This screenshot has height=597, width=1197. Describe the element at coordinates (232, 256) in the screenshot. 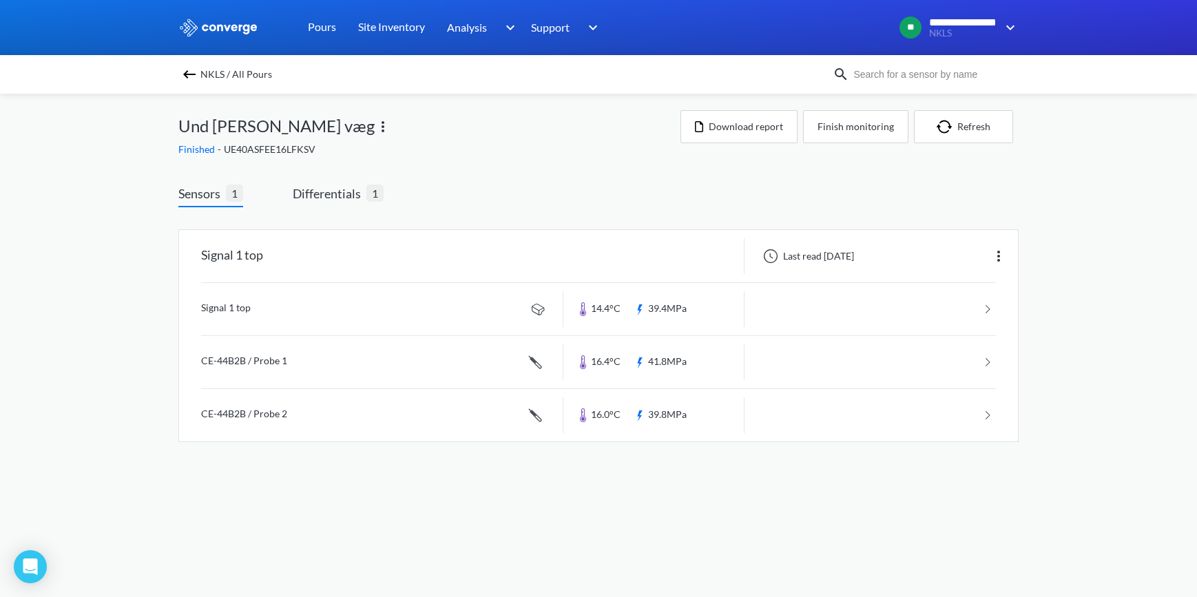

I see `div: Signal 1 top` at that location.